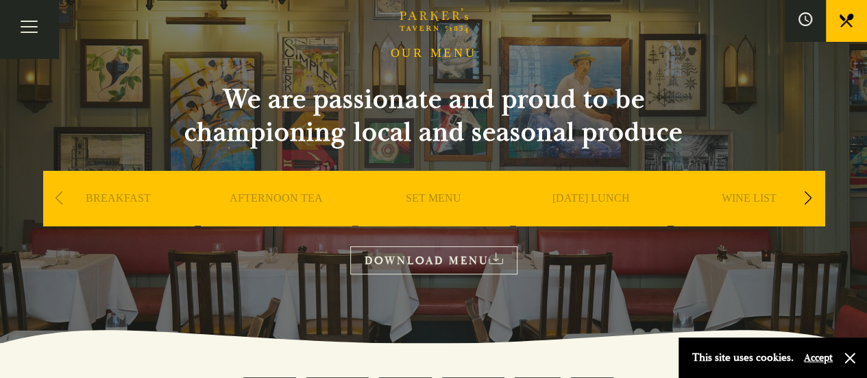 Image resolution: width=867 pixels, height=378 pixels. I want to click on a: BREAKFAST, so click(118, 219).